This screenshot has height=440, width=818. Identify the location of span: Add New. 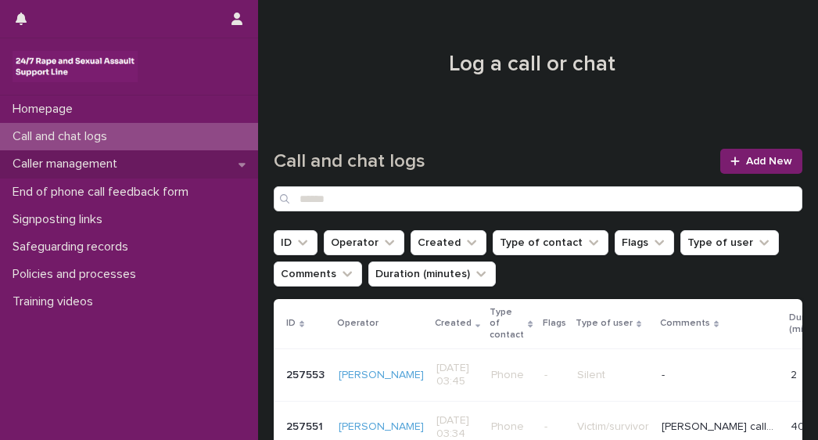
(769, 161).